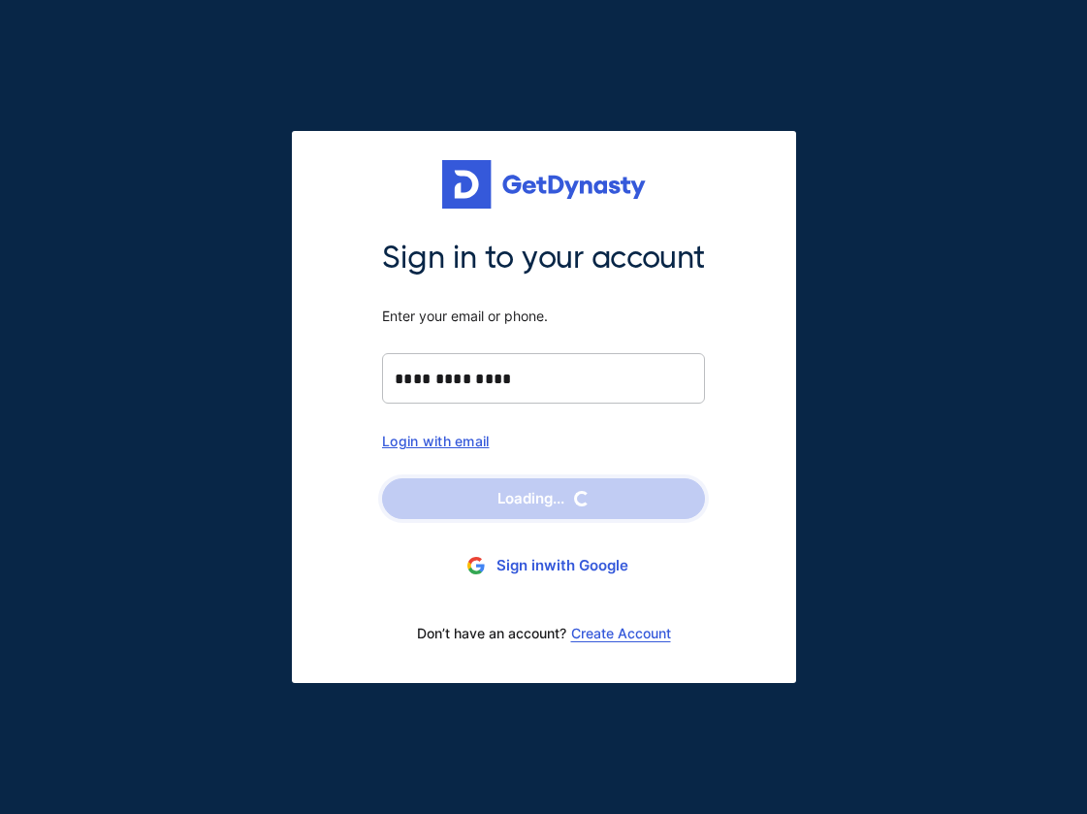  What do you see at coordinates (543, 316) in the screenshot?
I see `span: Enter your email or phone.` at bounding box center [543, 316].